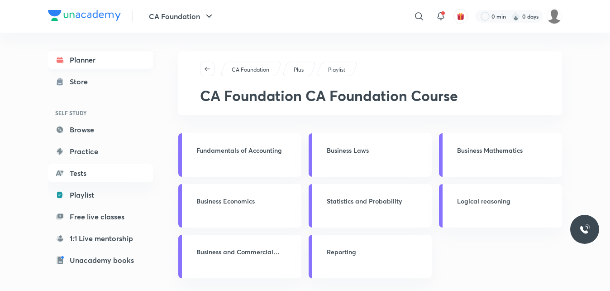  I want to click on h3: Business and Commercial knowledge, so click(246, 251).